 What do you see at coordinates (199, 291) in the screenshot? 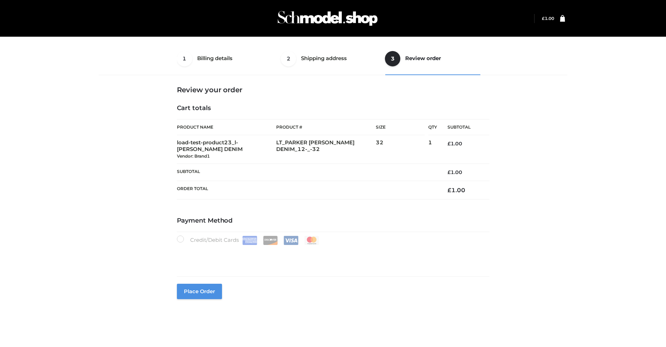
I see `button: Place order` at bounding box center [199, 291].